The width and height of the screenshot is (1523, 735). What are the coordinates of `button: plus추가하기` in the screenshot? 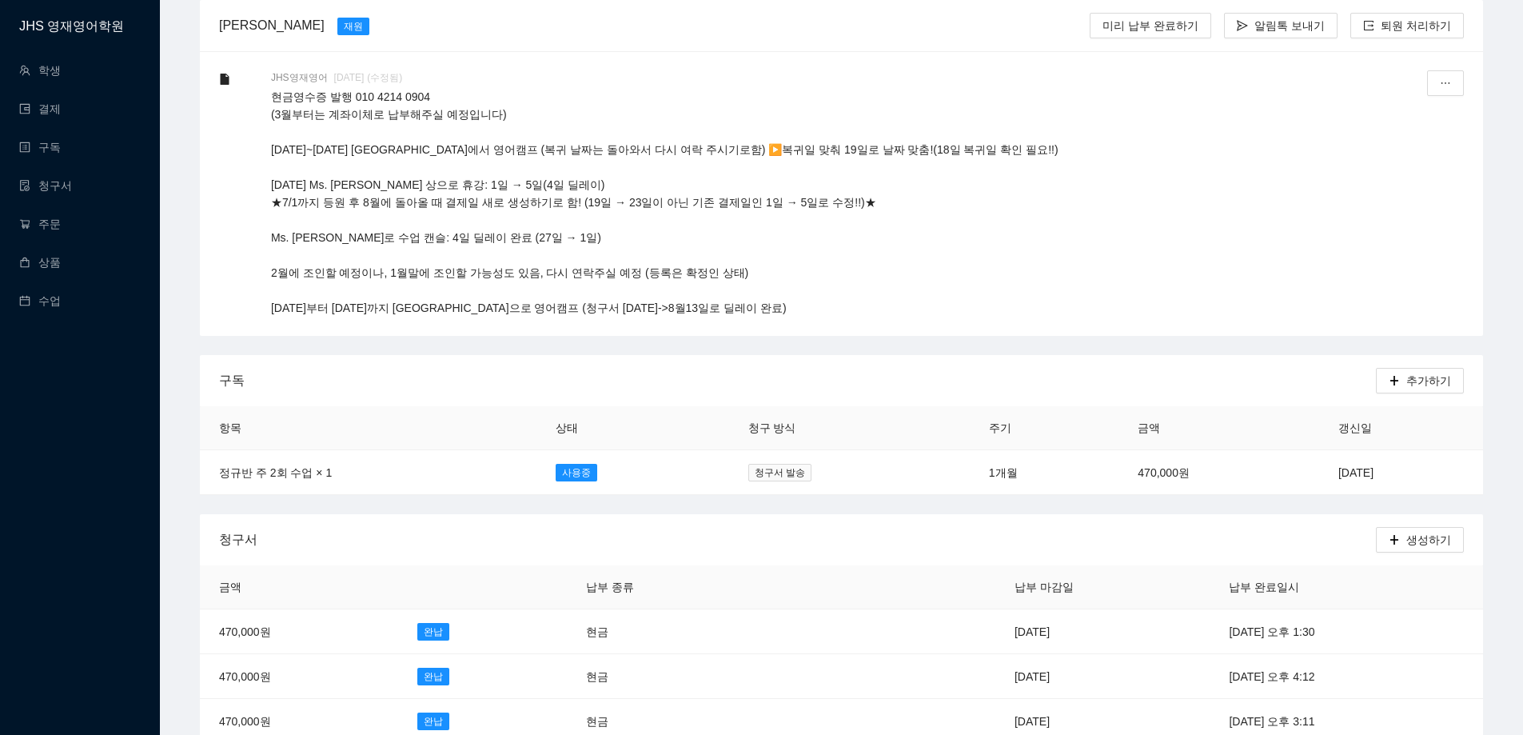 It's located at (1420, 381).